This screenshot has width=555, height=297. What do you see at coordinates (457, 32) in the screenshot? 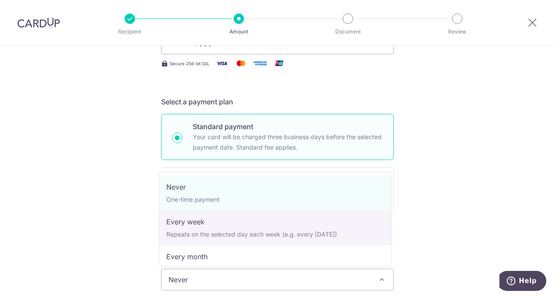
I see `p: Review` at bounding box center [457, 32].